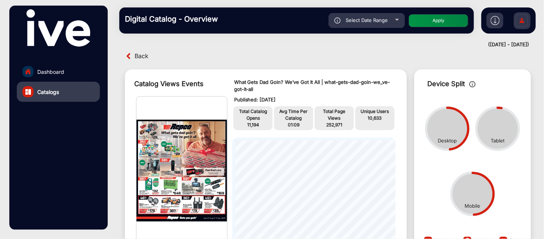 Image resolution: width=544 pixels, height=239 pixels. Describe the element at coordinates (58, 92) in the screenshot. I see `a: Catalogs` at that location.